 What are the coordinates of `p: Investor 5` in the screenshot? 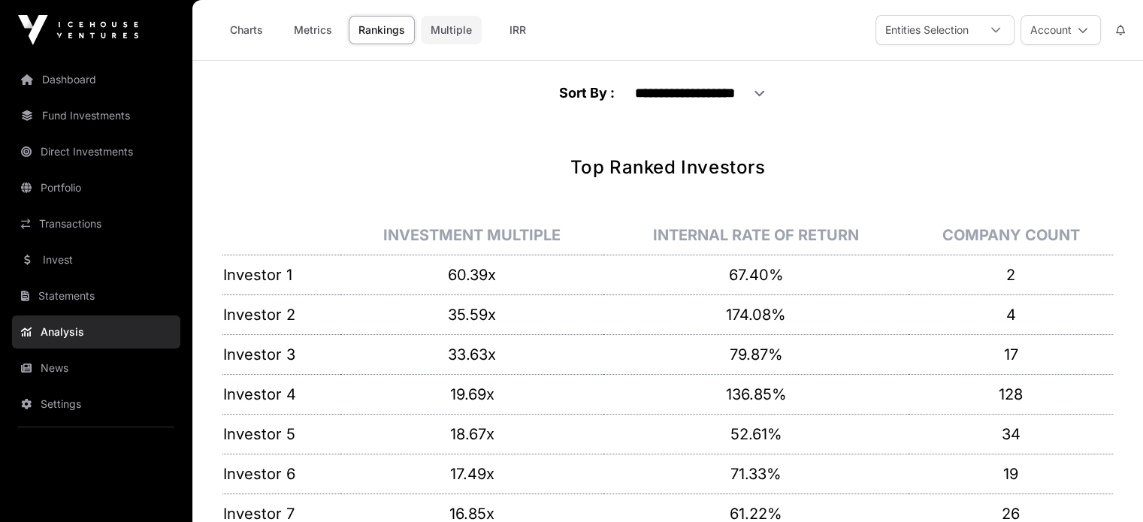 It's located at (281, 434).